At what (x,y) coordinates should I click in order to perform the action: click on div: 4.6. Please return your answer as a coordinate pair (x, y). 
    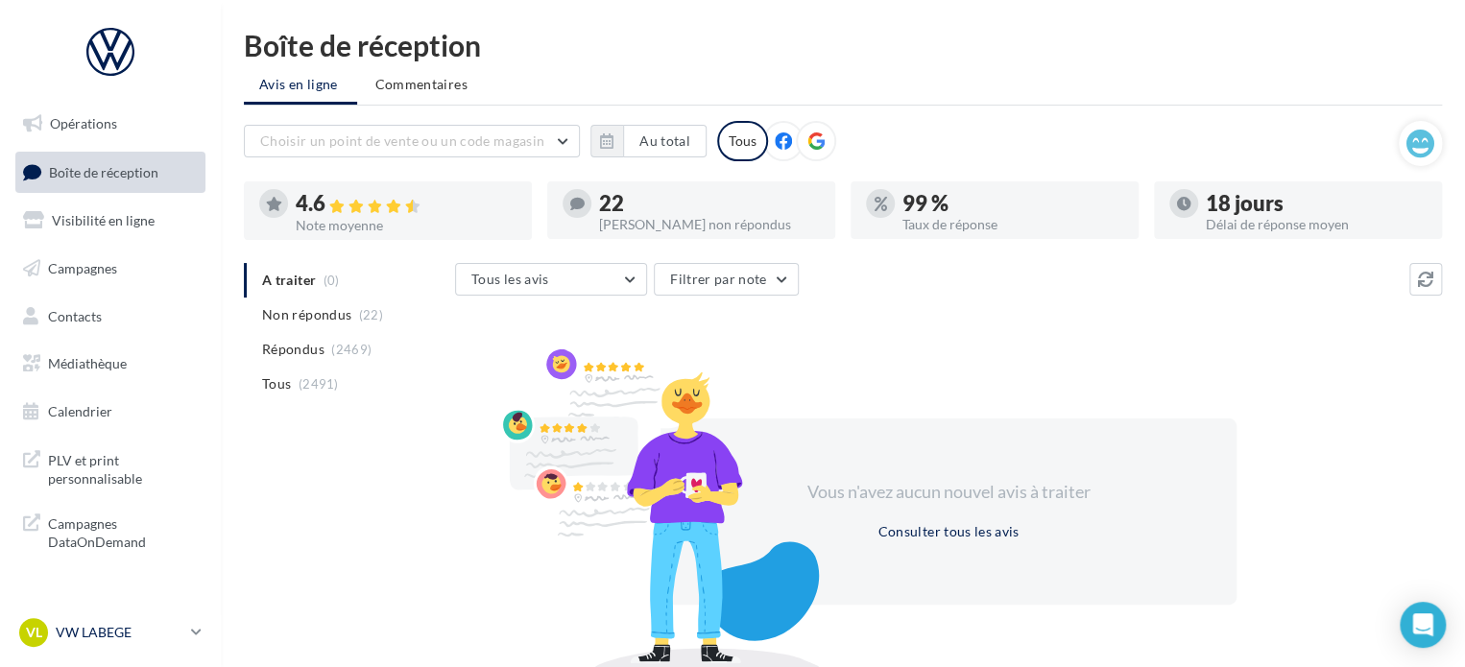
    Looking at the image, I should click on (406, 204).